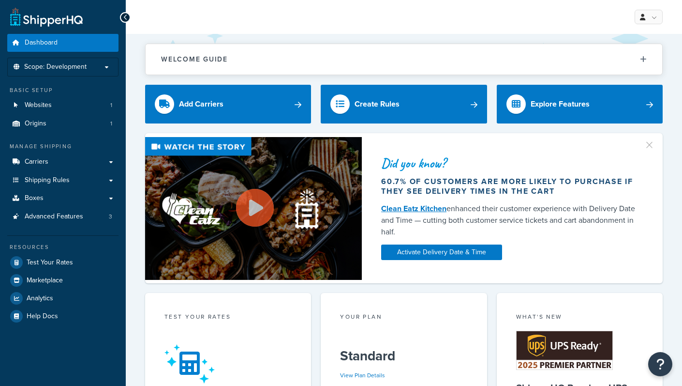 This screenshot has width=682, height=386. I want to click on li: Shipping Rules, so click(63, 180).